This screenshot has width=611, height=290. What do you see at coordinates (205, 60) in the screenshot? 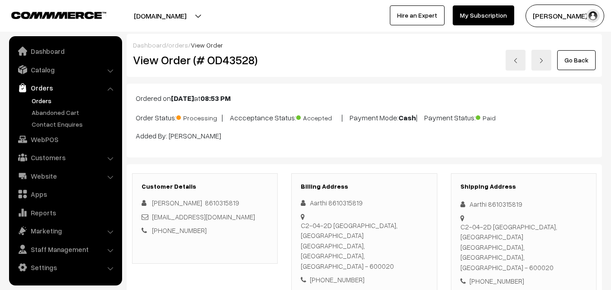
I see `h2: View Order (# OD43528)` at bounding box center [205, 60].